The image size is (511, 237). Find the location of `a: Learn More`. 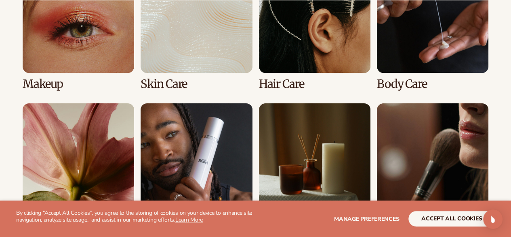

a: Learn More is located at coordinates (189, 219).